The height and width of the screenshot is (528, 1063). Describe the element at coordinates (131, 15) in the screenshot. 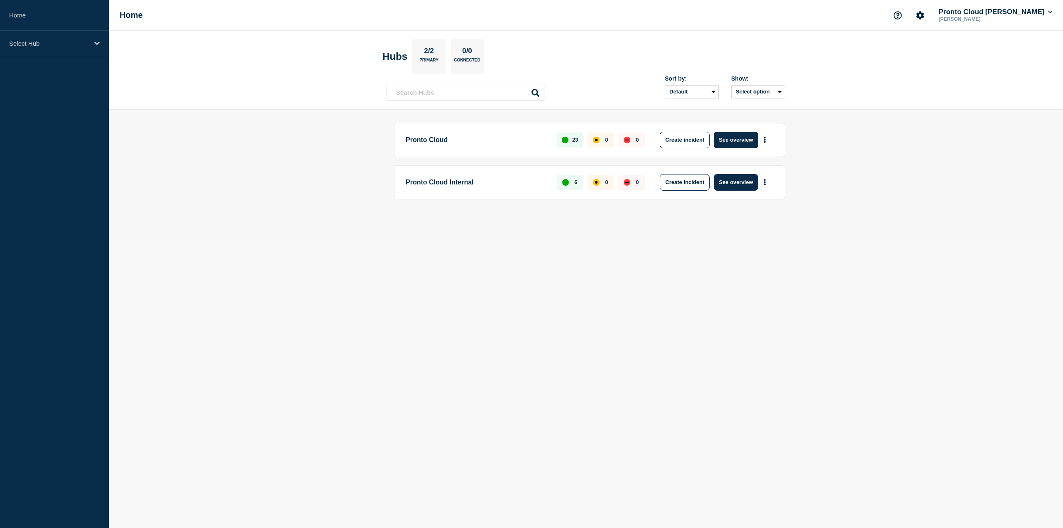

I see `h1: Home` at that location.